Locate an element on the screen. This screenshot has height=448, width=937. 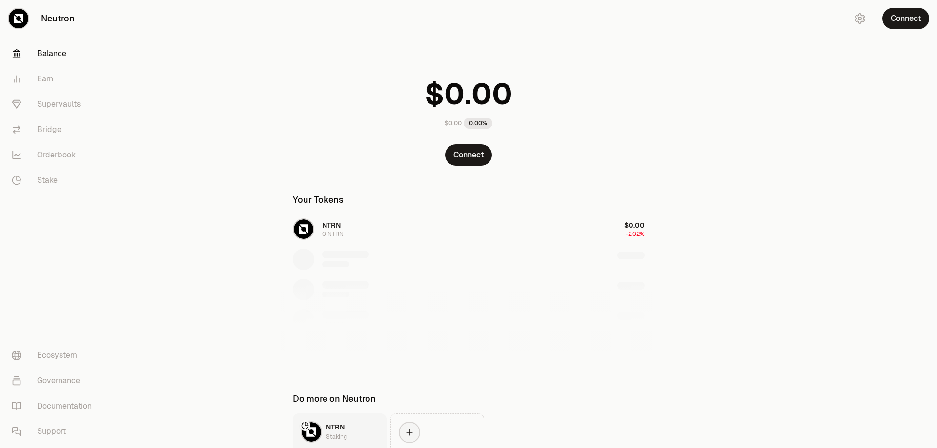
img: NTRN Logo is located at coordinates (311, 432).